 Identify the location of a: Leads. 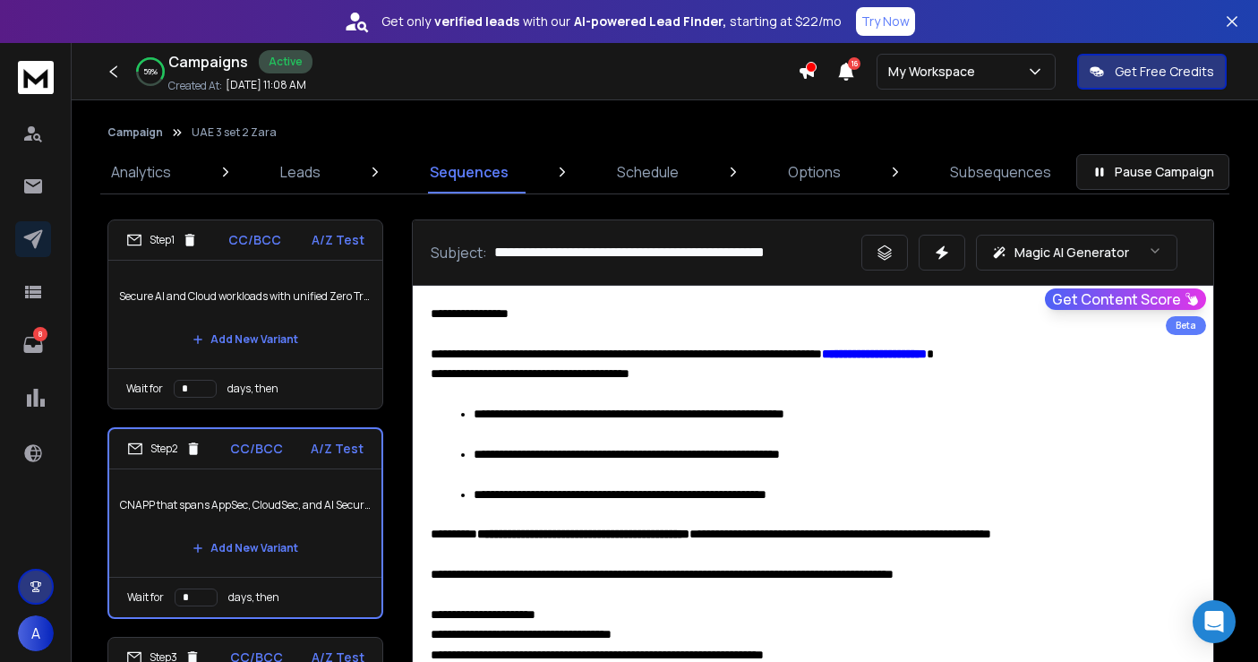
(300, 172).